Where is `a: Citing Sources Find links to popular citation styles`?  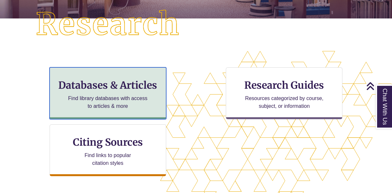
a: Citing Sources Find links to popular citation styles is located at coordinates (108, 150).